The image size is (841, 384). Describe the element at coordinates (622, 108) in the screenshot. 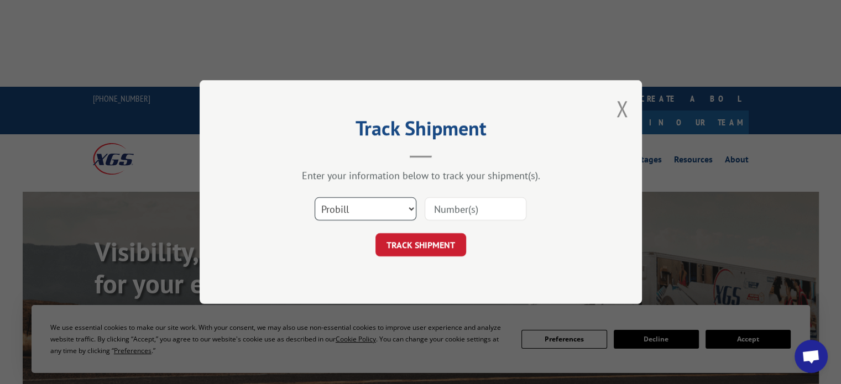

I see `button: Close modal` at that location.